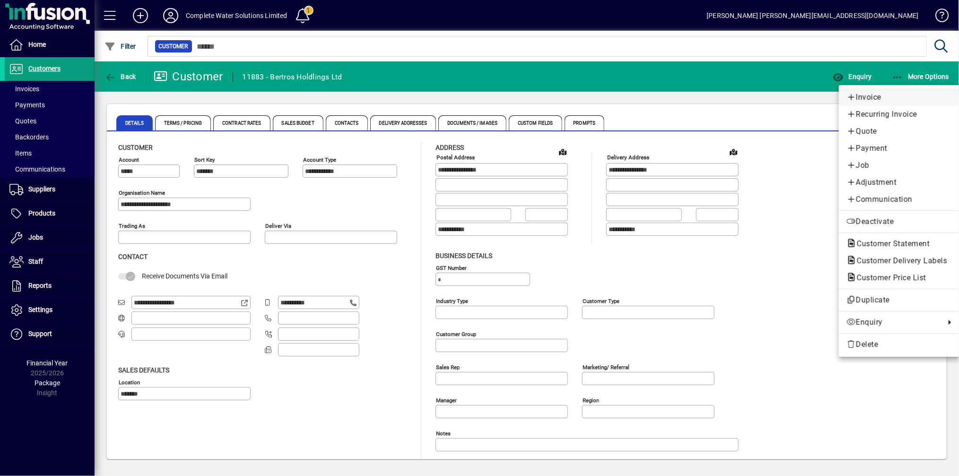 The image size is (959, 476). I want to click on span: Duplicate, so click(899, 300).